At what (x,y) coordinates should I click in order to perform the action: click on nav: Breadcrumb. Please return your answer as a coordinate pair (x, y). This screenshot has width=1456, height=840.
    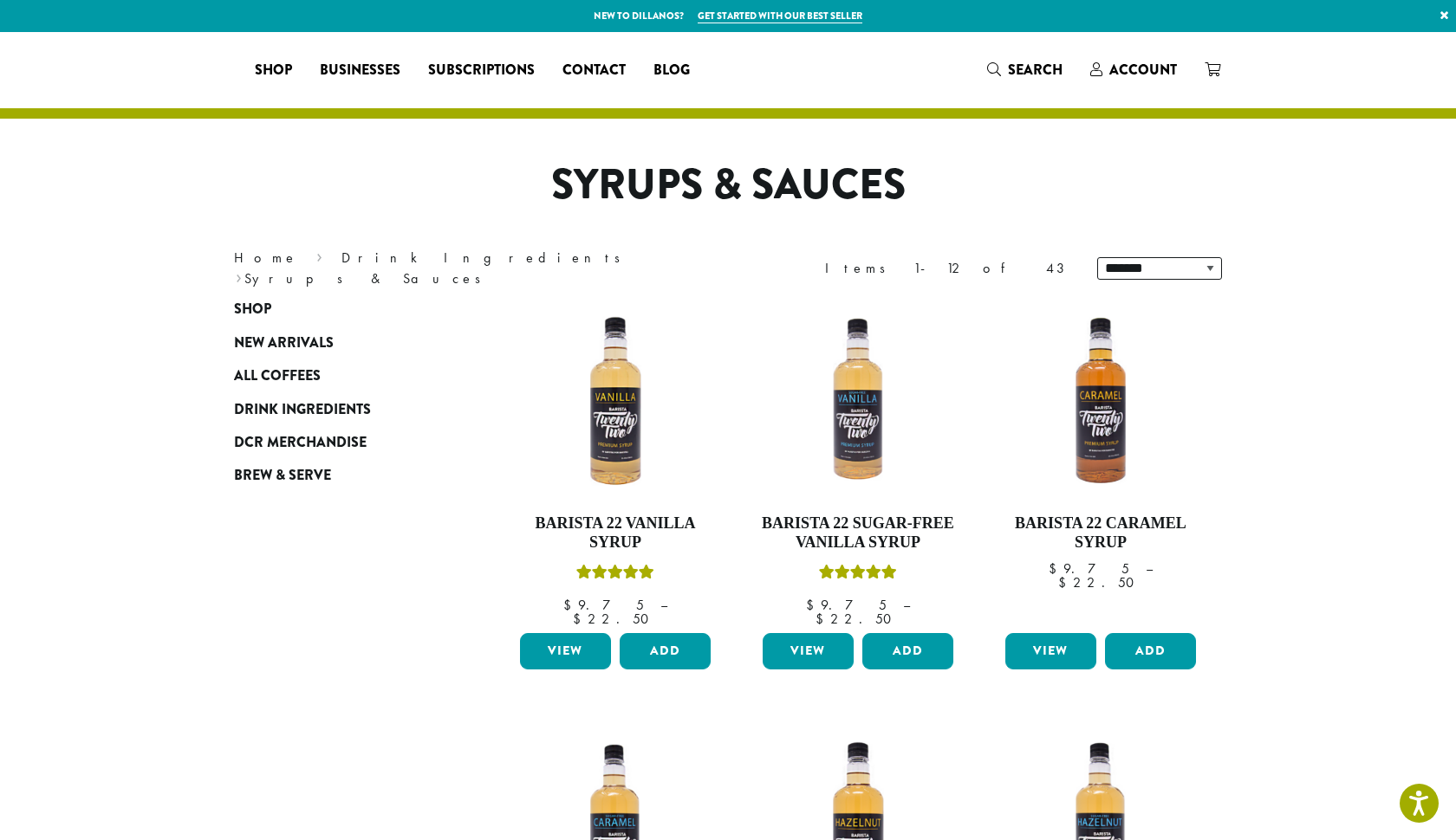
    Looking at the image, I should click on (468, 268).